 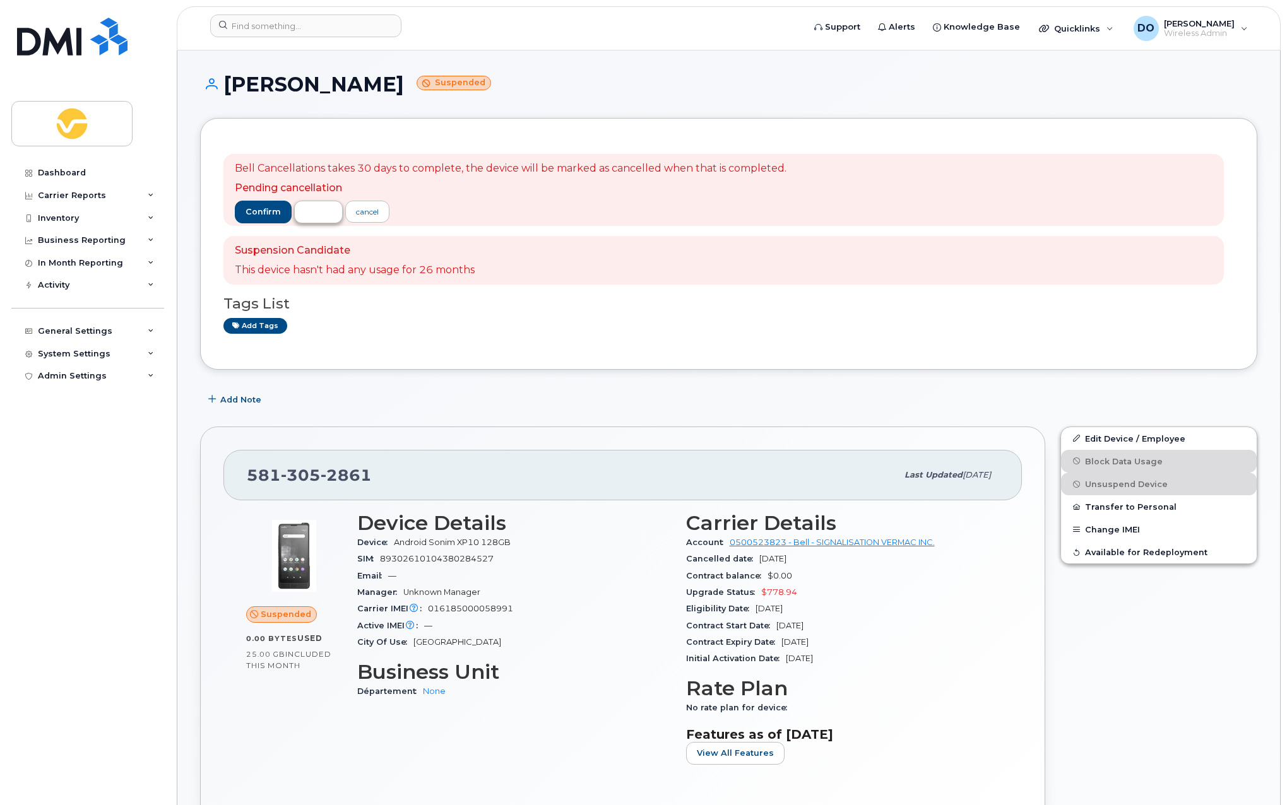 What do you see at coordinates (355, 250) in the screenshot?
I see `p: Suspension Candidate` at bounding box center [355, 250].